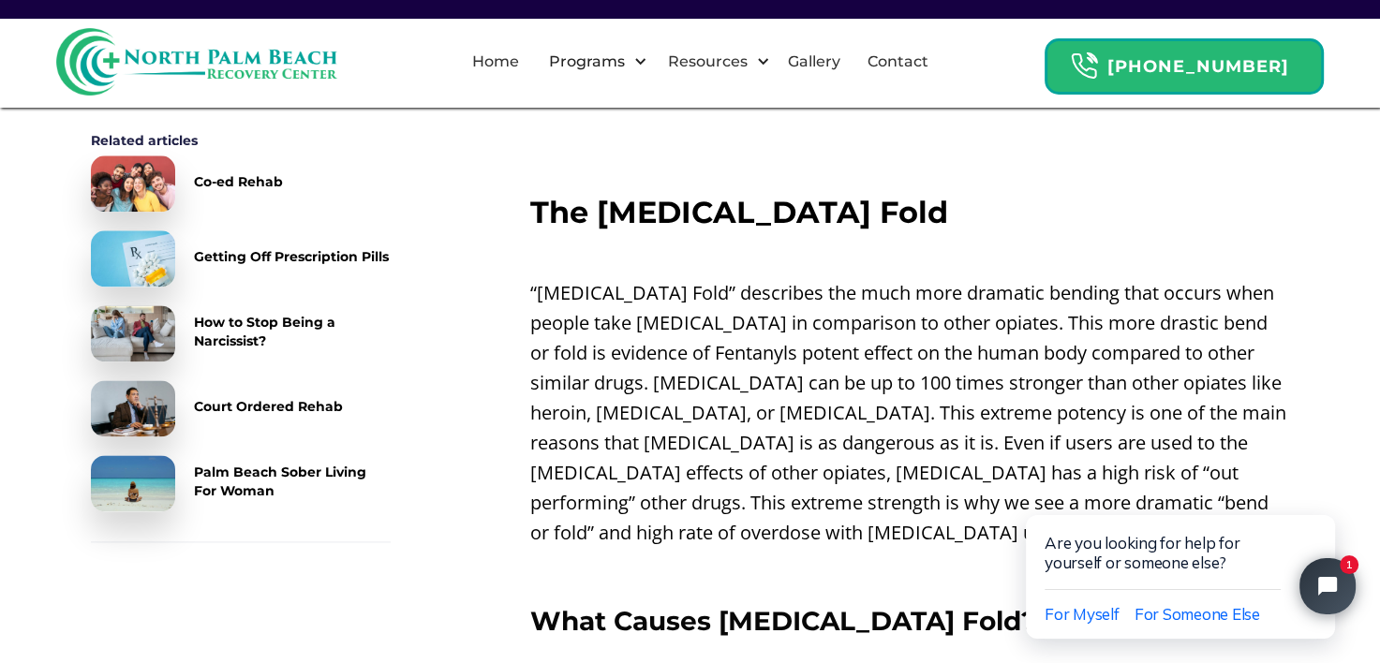 The image size is (1380, 663). I want to click on button: For Myself, so click(96, 158).